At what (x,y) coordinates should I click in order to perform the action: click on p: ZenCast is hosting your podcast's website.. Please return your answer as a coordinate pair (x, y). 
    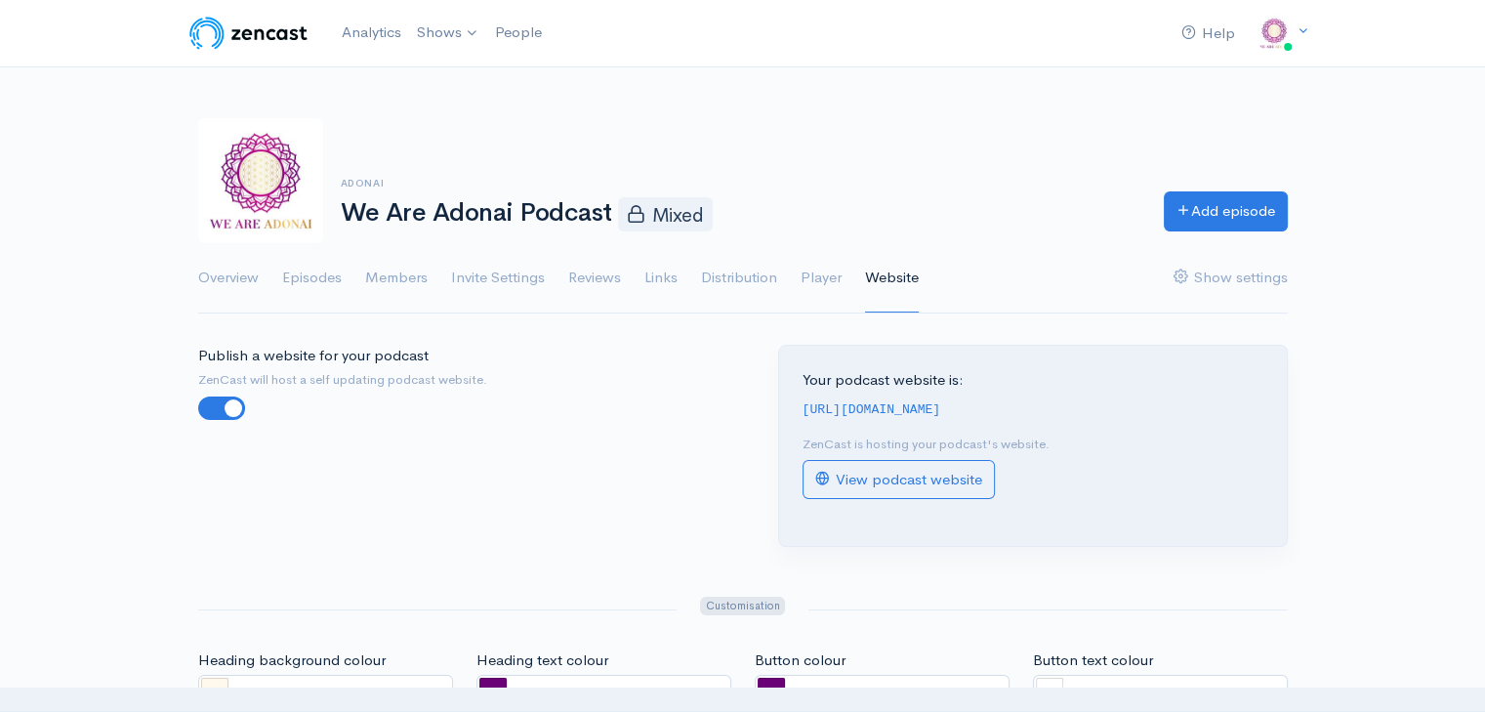
    Looking at the image, I should click on (1033, 444).